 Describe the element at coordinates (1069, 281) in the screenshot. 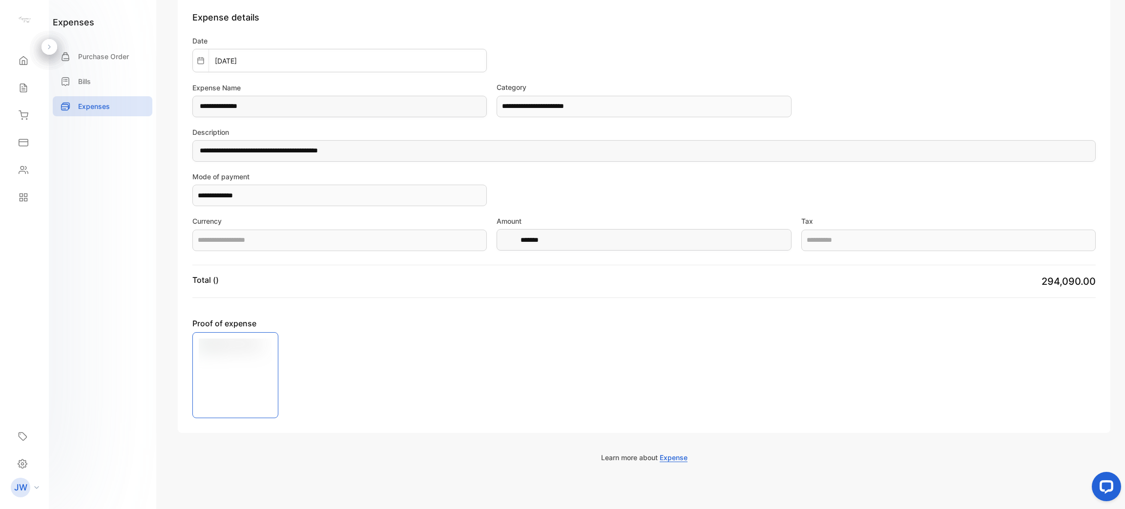

I see `span: 294,090.00` at that location.